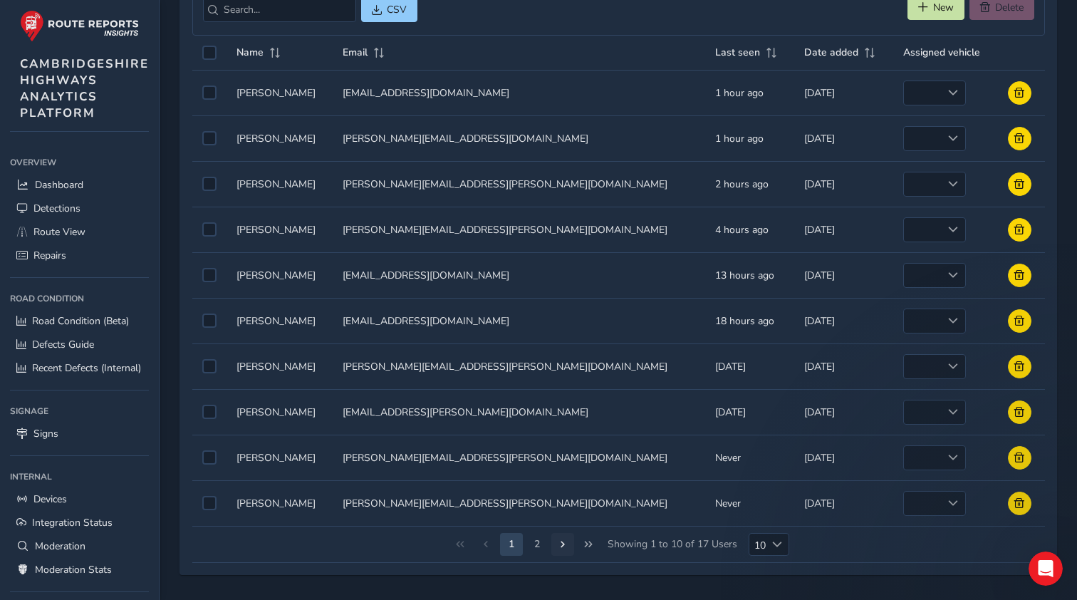 The height and width of the screenshot is (600, 1077). I want to click on button: Page 3, so click(537, 544).